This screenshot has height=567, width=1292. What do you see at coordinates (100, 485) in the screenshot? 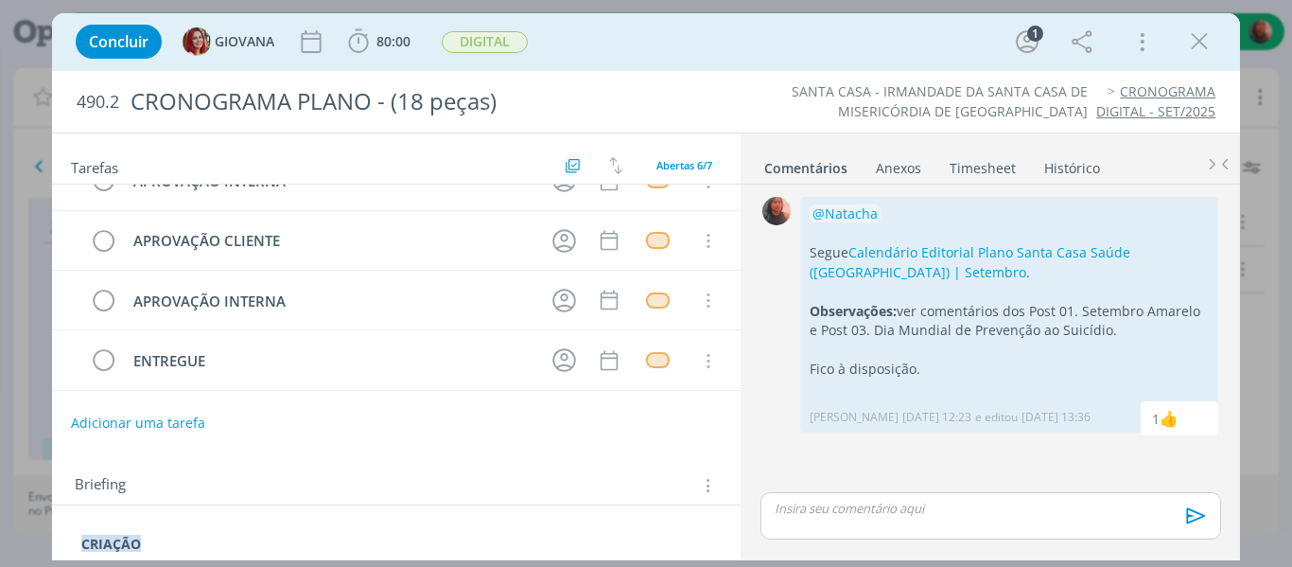
I see `span: Briefing` at bounding box center [100, 485].